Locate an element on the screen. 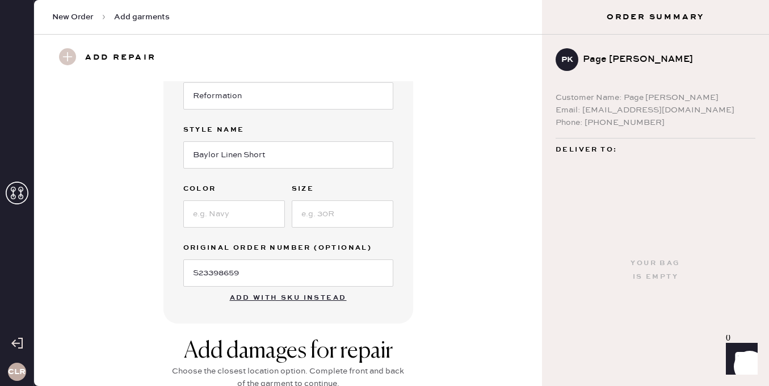 The height and width of the screenshot is (386, 769). label: Color is located at coordinates (234, 189).